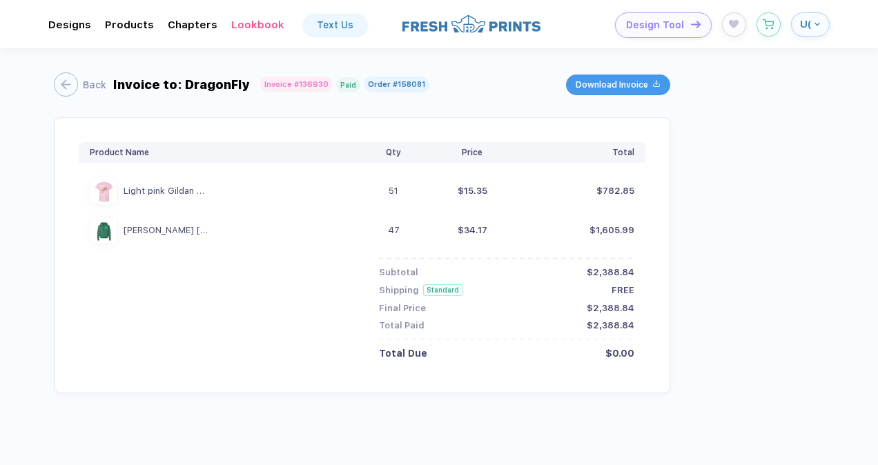 This screenshot has height=465, width=878. What do you see at coordinates (611, 85) in the screenshot?
I see `span: Download Invoice` at bounding box center [611, 85].